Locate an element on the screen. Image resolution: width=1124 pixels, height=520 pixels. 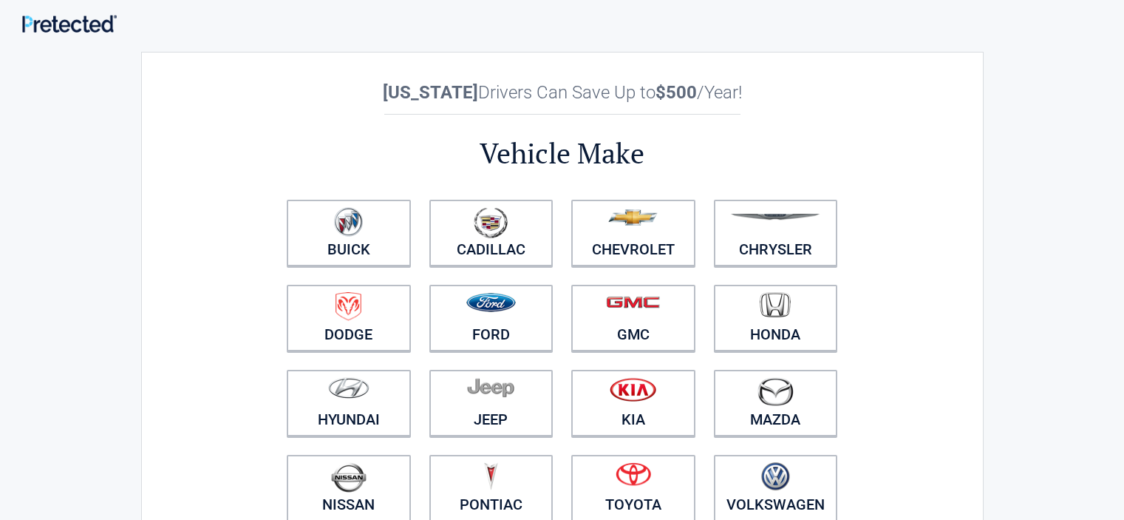
img: buick is located at coordinates (348, 222).